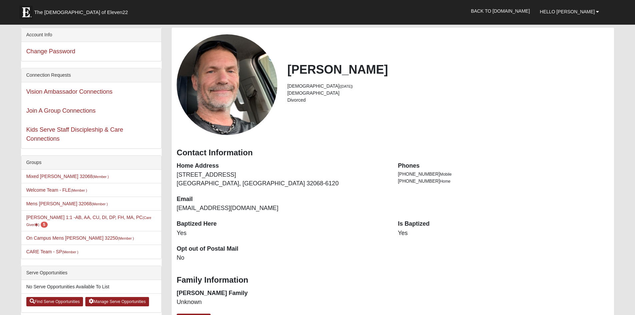  Describe the element at coordinates (75, 134) in the screenshot. I see `a: Kids Serve Staff Discipleship & Care Connections` at that location.